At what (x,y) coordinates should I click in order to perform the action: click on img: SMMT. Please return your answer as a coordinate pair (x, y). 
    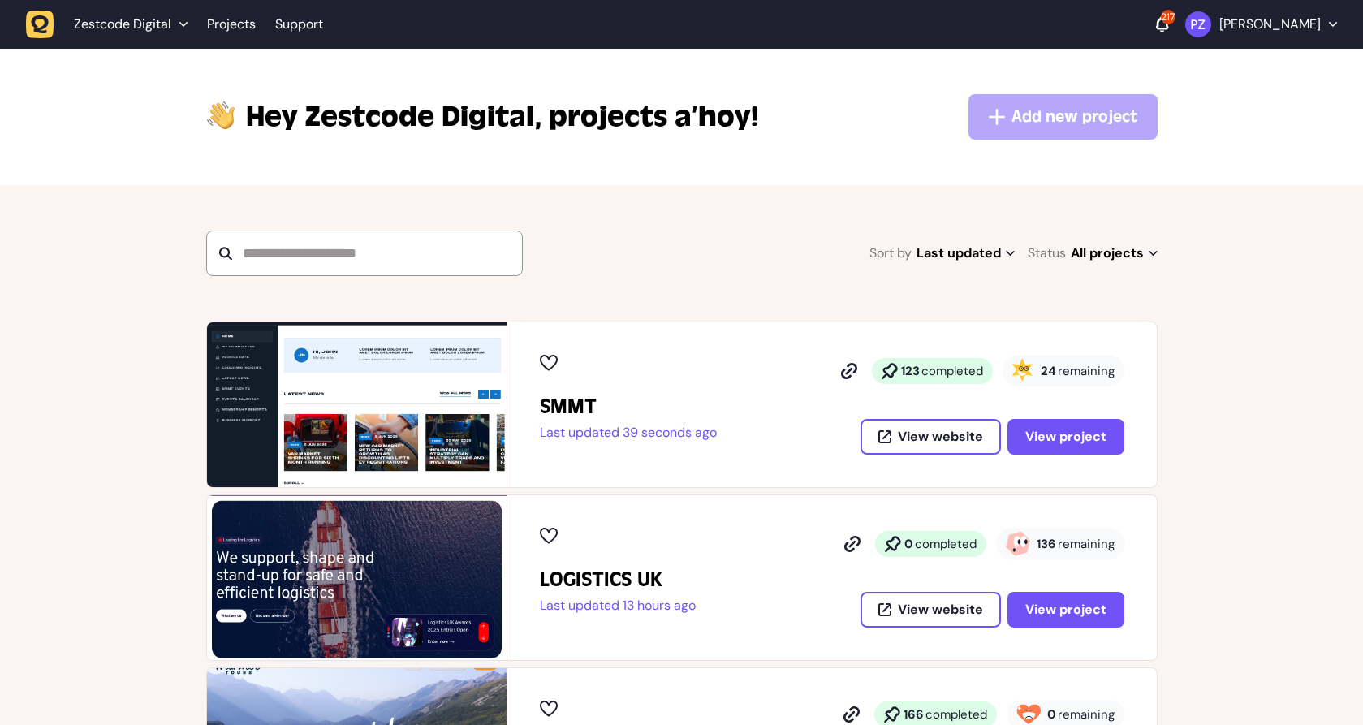
    Looking at the image, I should click on (356, 404).